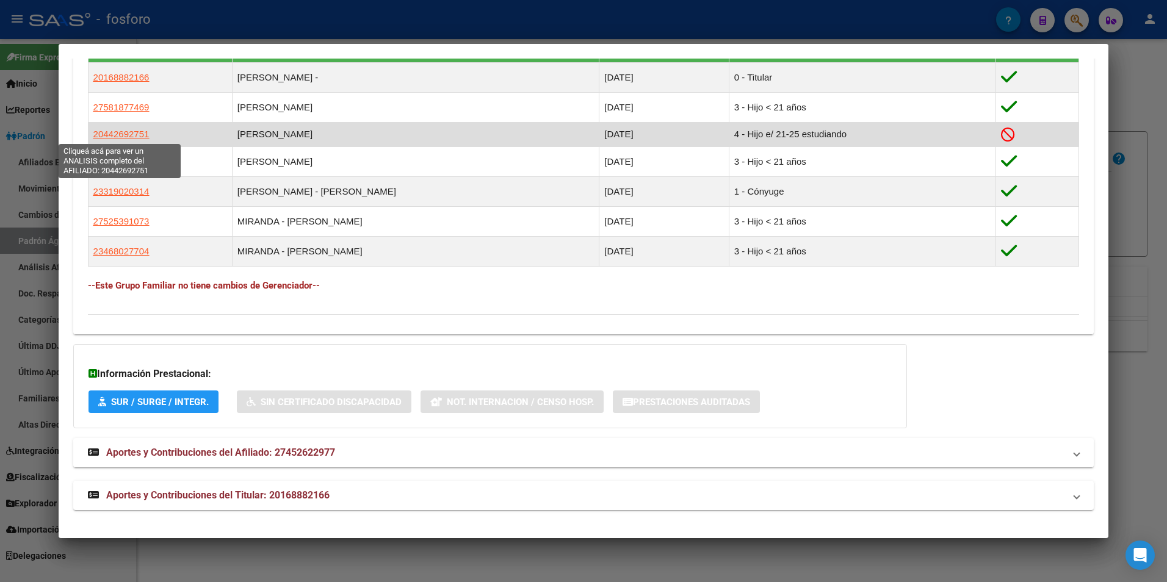 The width and height of the screenshot is (1167, 582). I want to click on td: 0 - Titular, so click(862, 77).